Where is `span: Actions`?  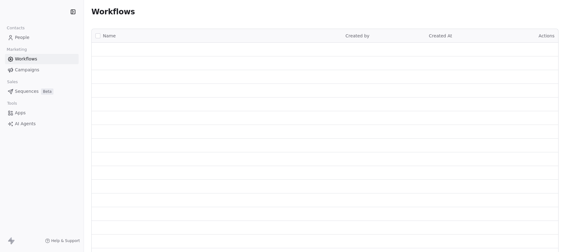
span: Actions is located at coordinates (547, 36).